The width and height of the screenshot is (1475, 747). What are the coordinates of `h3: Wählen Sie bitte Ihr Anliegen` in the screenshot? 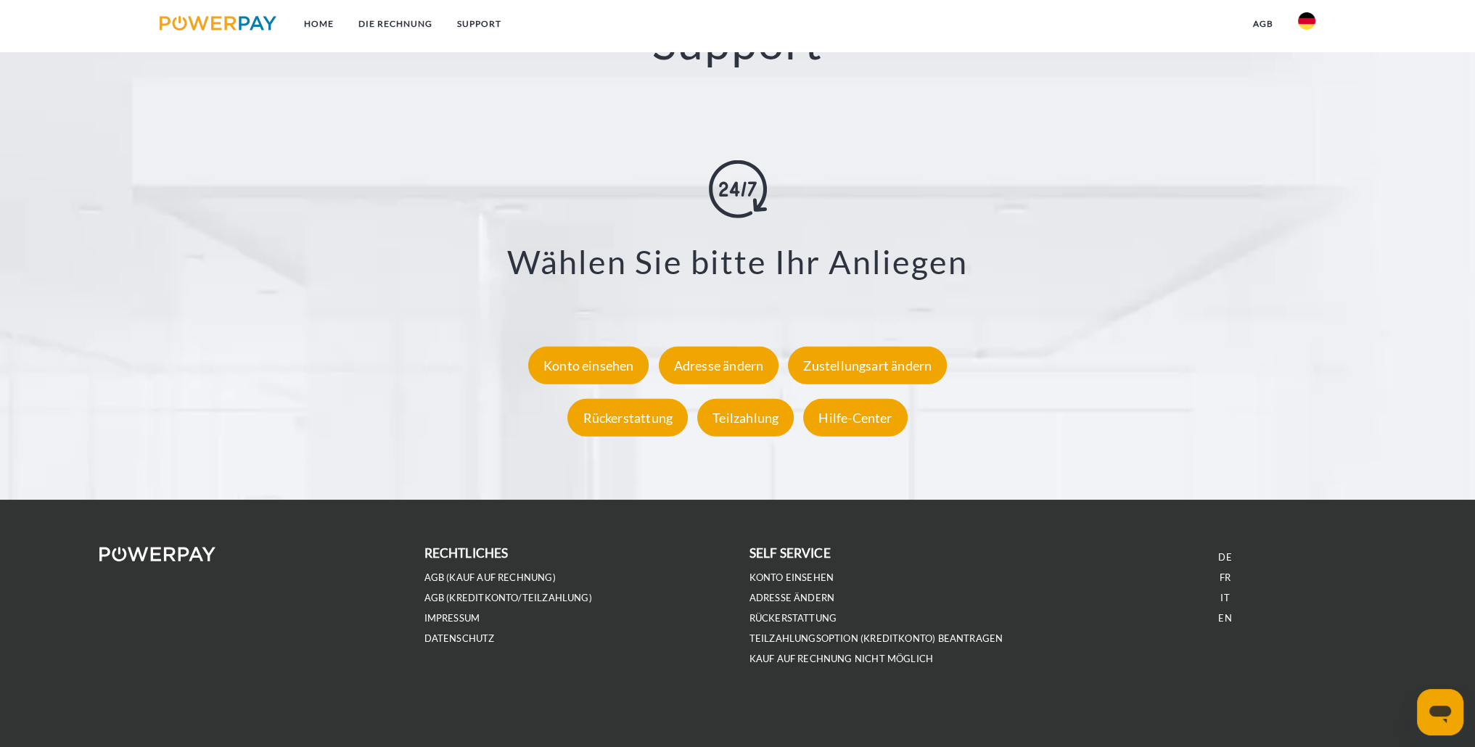 It's located at (738, 261).